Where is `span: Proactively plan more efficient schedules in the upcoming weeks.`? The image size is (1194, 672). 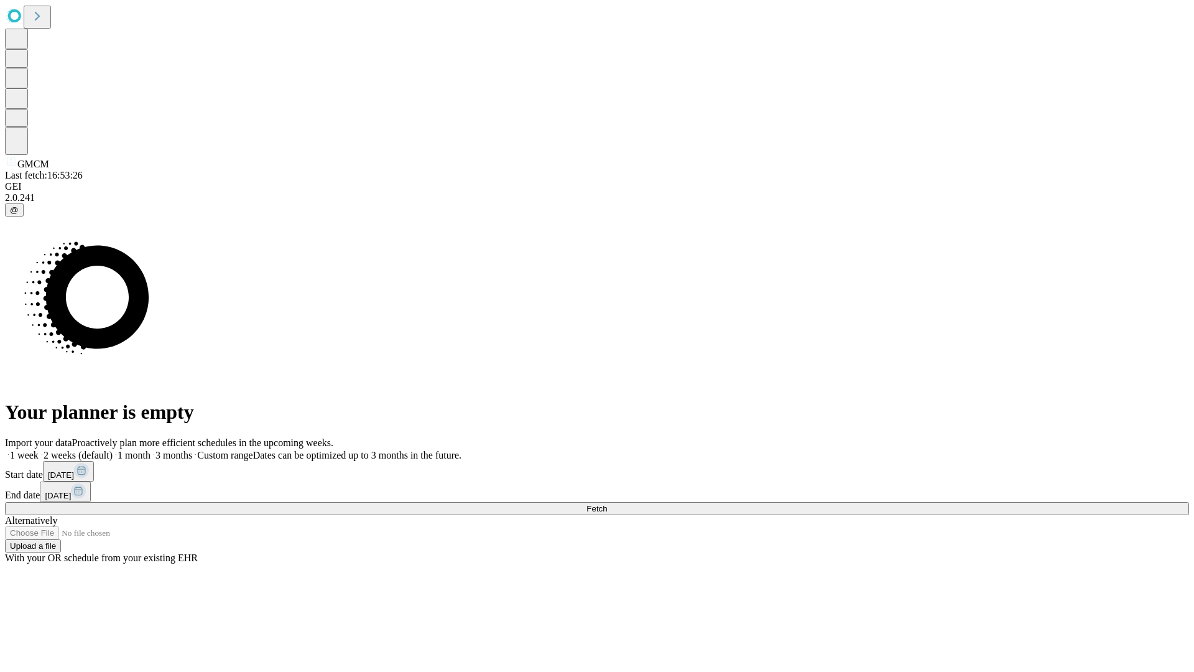
span: Proactively plan more efficient schedules in the upcoming weeks. is located at coordinates (203, 442).